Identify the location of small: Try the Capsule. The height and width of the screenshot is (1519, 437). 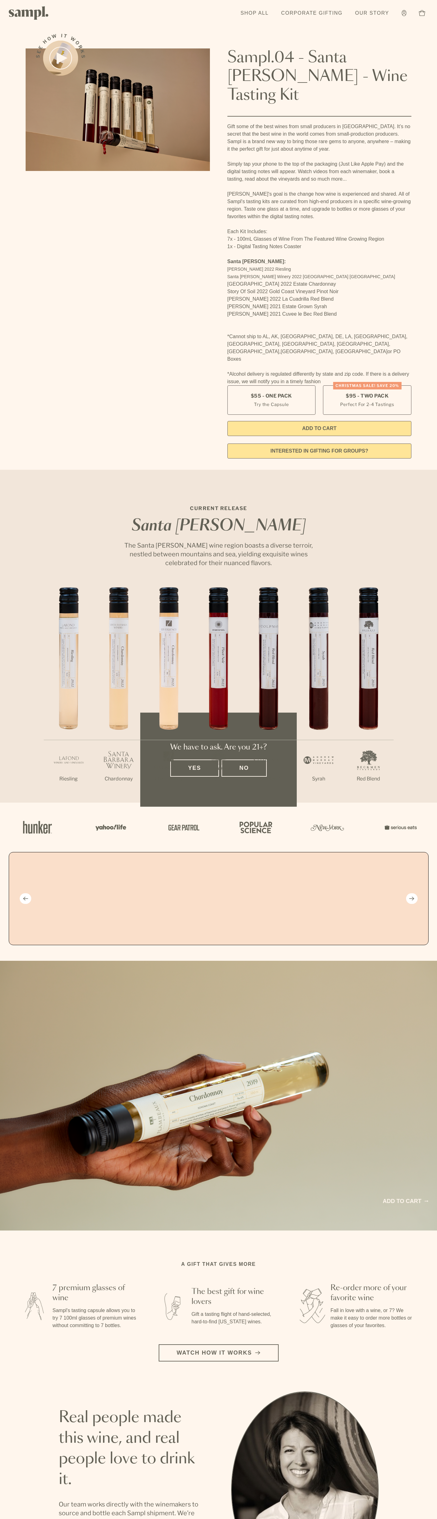
(271, 404).